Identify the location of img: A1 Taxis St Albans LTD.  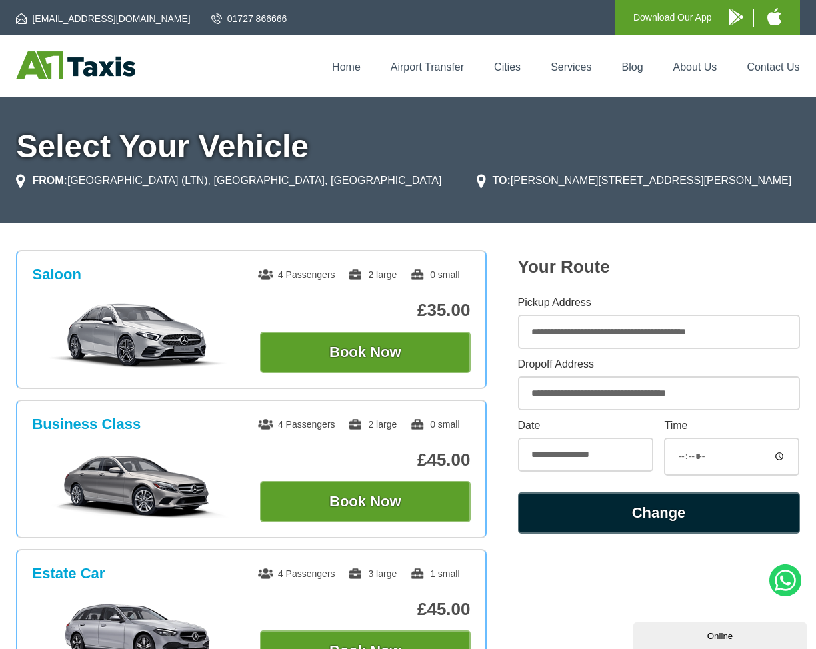
(75, 65).